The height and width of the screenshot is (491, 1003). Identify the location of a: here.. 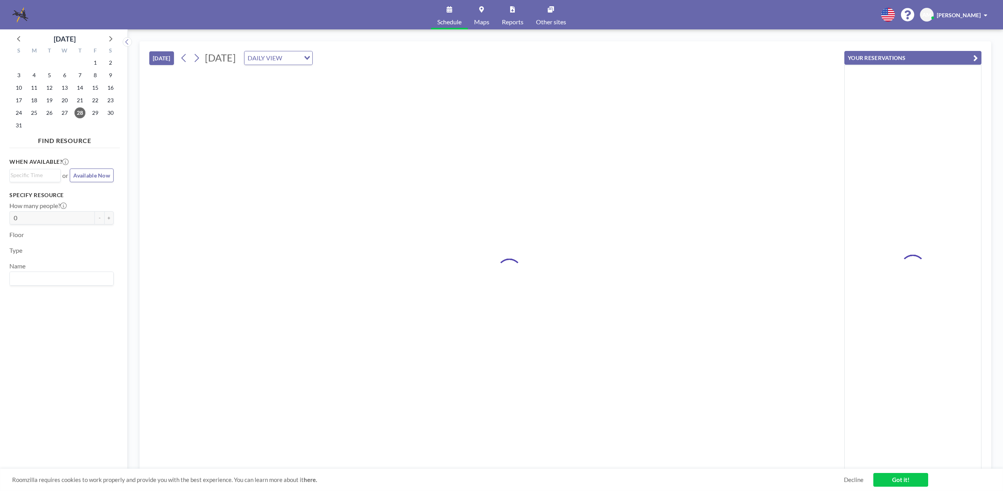
(310, 480).